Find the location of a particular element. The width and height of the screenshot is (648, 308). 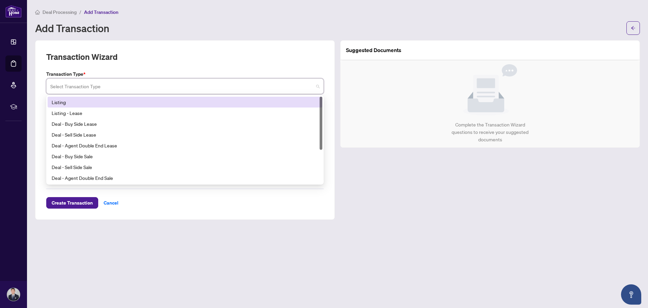

div: Deal - Buy Side Sale is located at coordinates (185, 156).